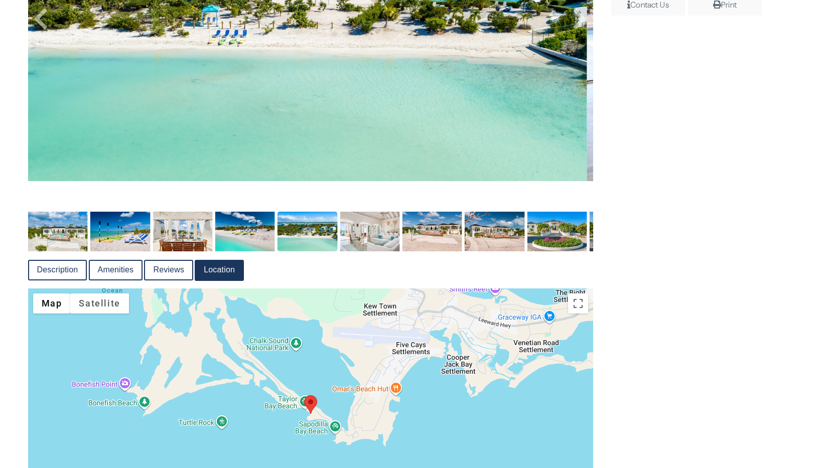 The height and width of the screenshot is (468, 820). Describe the element at coordinates (169, 270) in the screenshot. I see `a: Reviews` at that location.